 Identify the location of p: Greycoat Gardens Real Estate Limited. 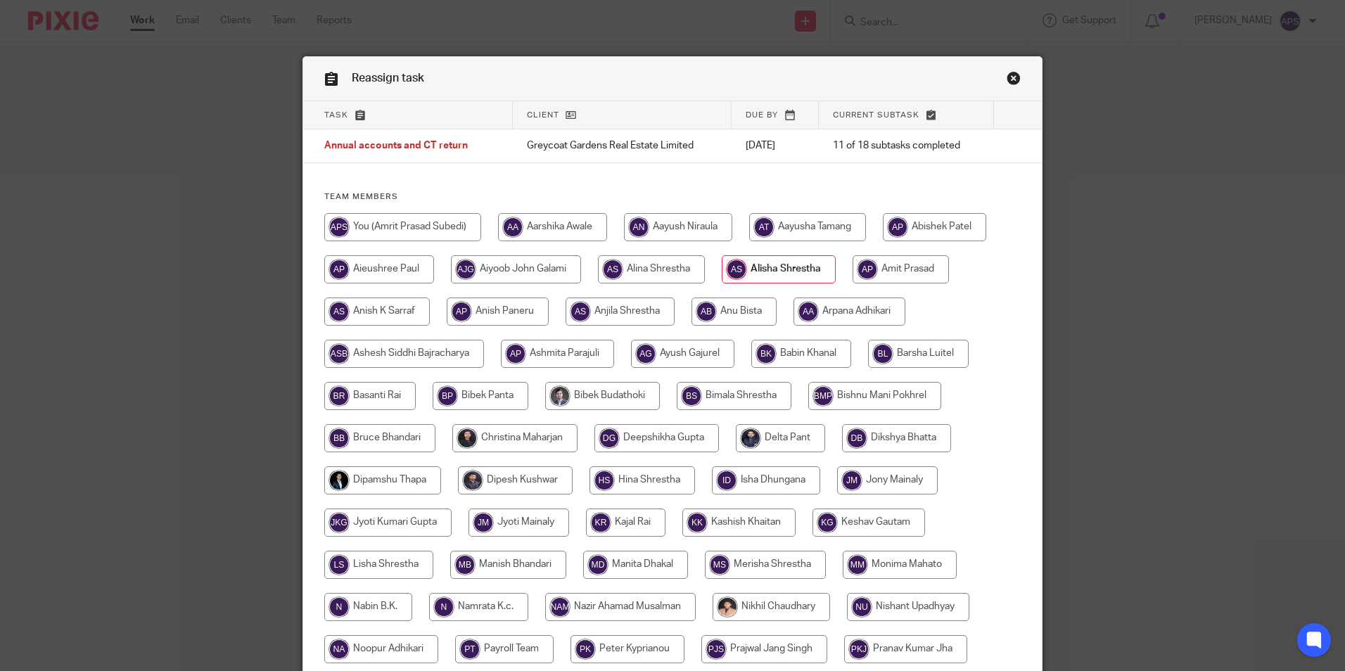
(623, 146).